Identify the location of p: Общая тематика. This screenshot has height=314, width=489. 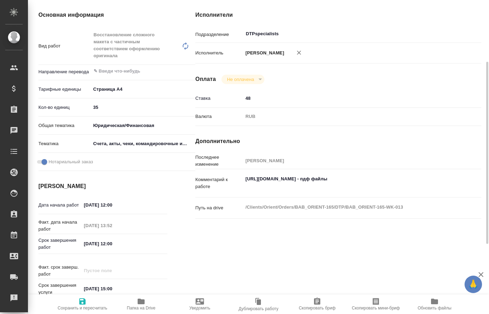
(65, 126).